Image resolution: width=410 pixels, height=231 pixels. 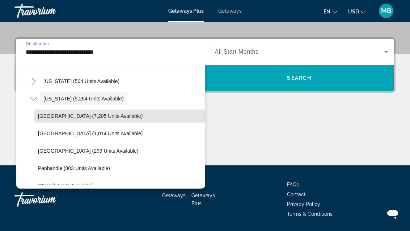 What do you see at coordinates (300, 78) in the screenshot?
I see `button: Search` at bounding box center [300, 78].